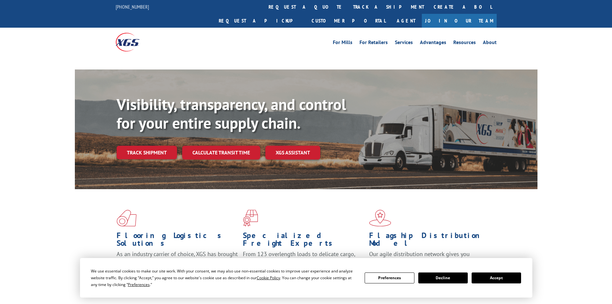 This screenshot has width=612, height=304. What do you see at coordinates (490, 43) in the screenshot?
I see `a: About` at bounding box center [490, 43].